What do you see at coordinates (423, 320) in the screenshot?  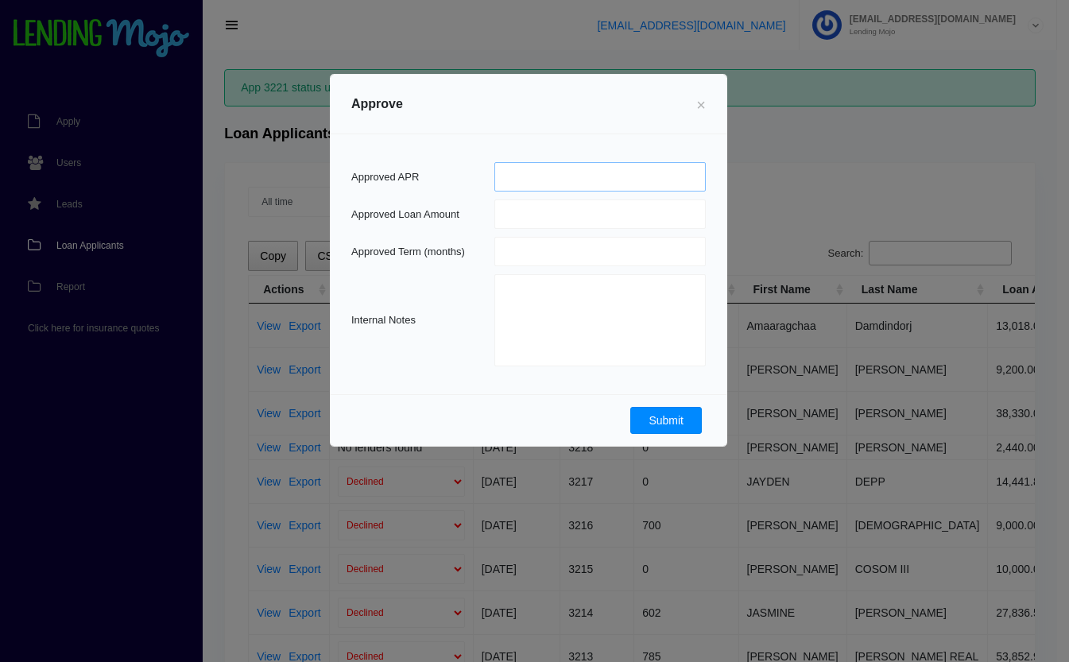 I see `div: Internal Notes` at bounding box center [423, 320].